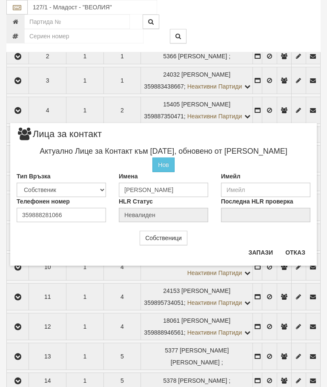 Image resolution: width=327 pixels, height=387 pixels. What do you see at coordinates (164, 190) in the screenshot?
I see `input: Имена` at bounding box center [164, 190].